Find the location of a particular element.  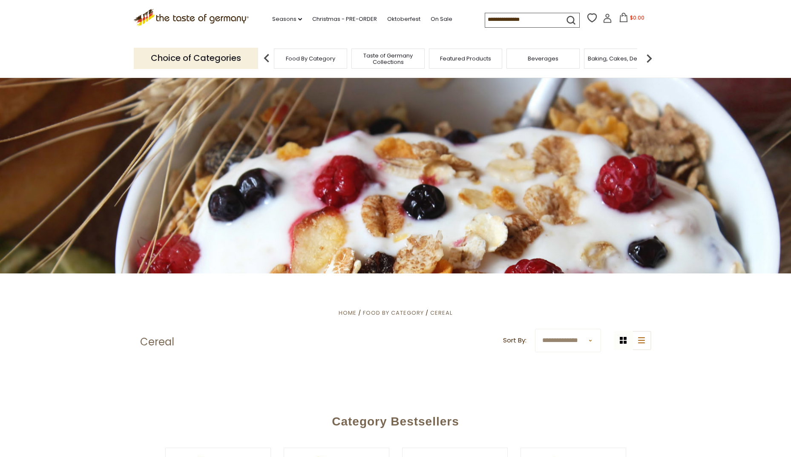

span: Featured Products is located at coordinates (466, 58).